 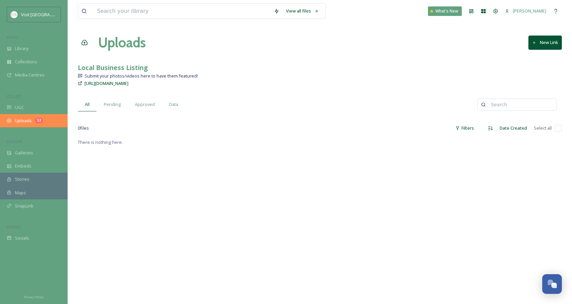 What do you see at coordinates (15, 141) in the screenshot?
I see `span: WIDGETS` at bounding box center [15, 141].